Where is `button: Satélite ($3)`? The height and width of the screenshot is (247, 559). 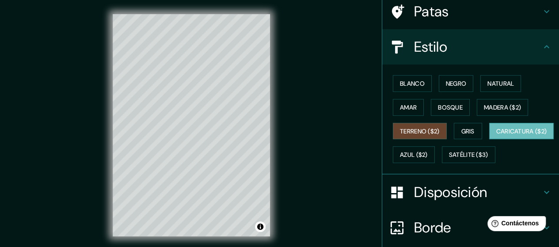
button: Satélite ($3) is located at coordinates (469, 155).